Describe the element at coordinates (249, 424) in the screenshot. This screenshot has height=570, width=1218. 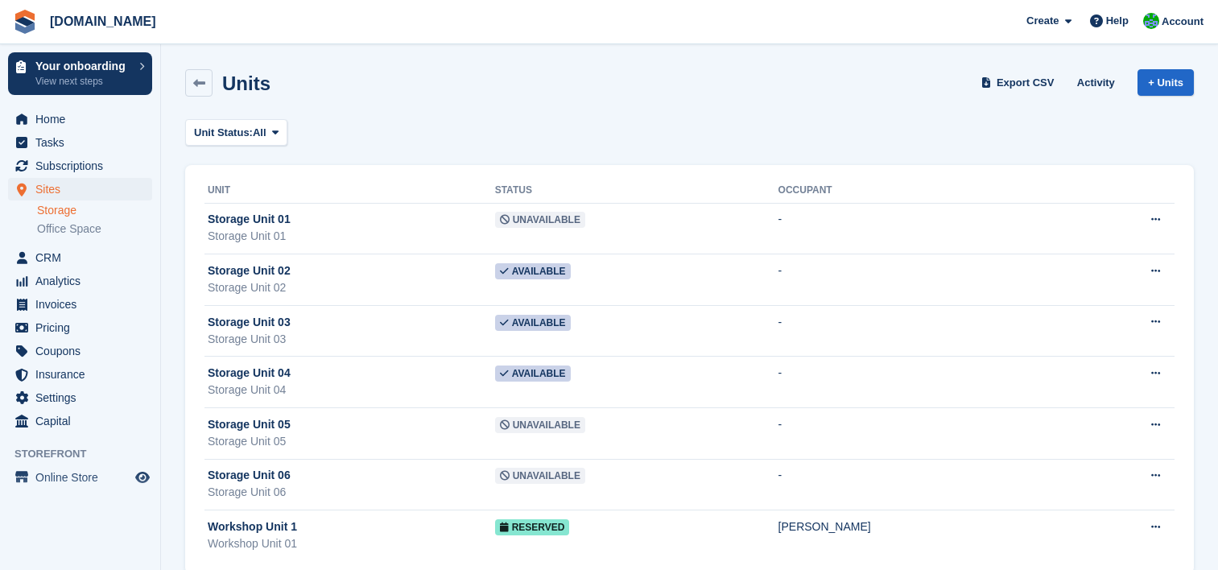
I see `span: Storage Unit 05` at that location.